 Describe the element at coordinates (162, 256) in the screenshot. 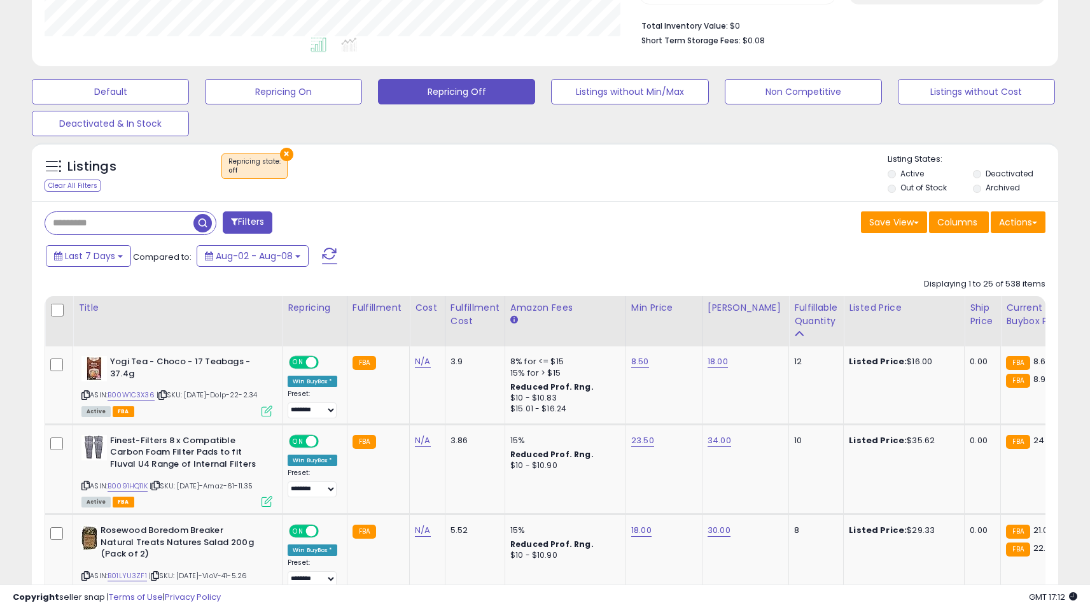

I see `span: Compared to:` at that location.